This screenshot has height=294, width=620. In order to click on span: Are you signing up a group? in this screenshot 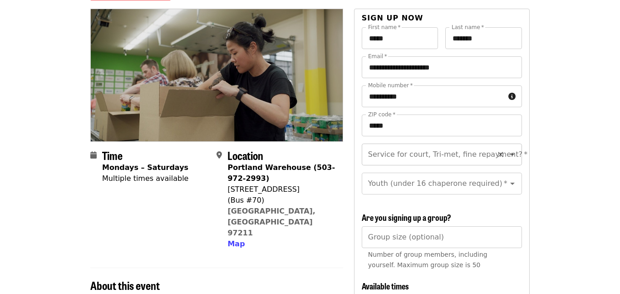, I will do `click(406, 217)`.